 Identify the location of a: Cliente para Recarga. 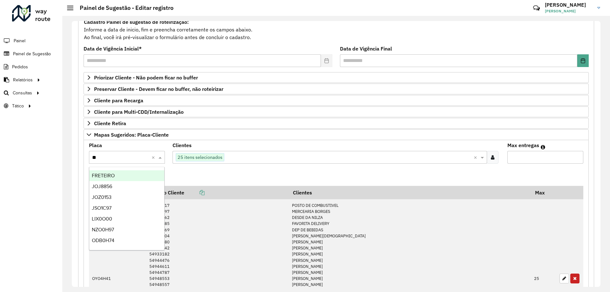
(336, 100).